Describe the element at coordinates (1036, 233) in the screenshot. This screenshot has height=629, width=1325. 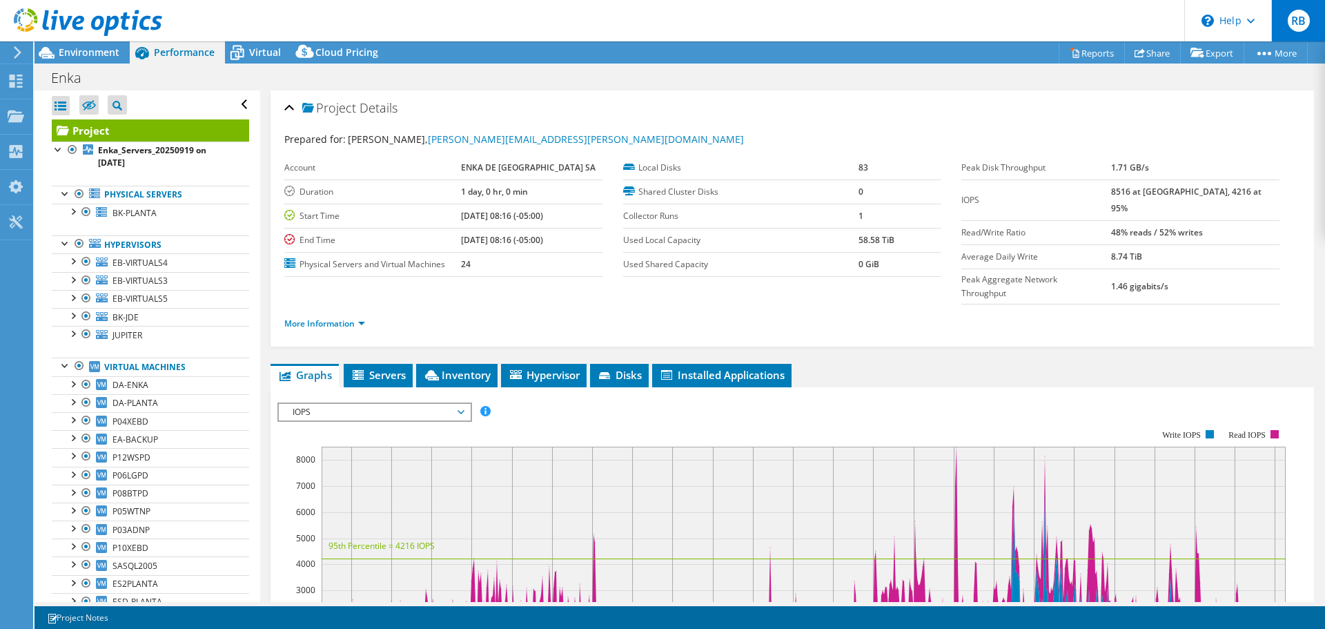
I see `label: Read/Write Ratio` at that location.